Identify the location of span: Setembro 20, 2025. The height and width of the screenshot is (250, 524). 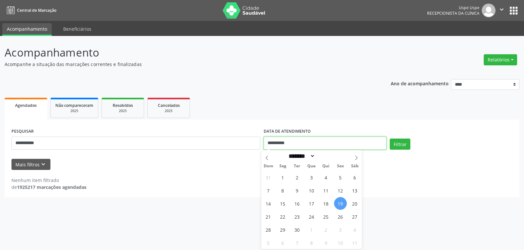
(354, 204).